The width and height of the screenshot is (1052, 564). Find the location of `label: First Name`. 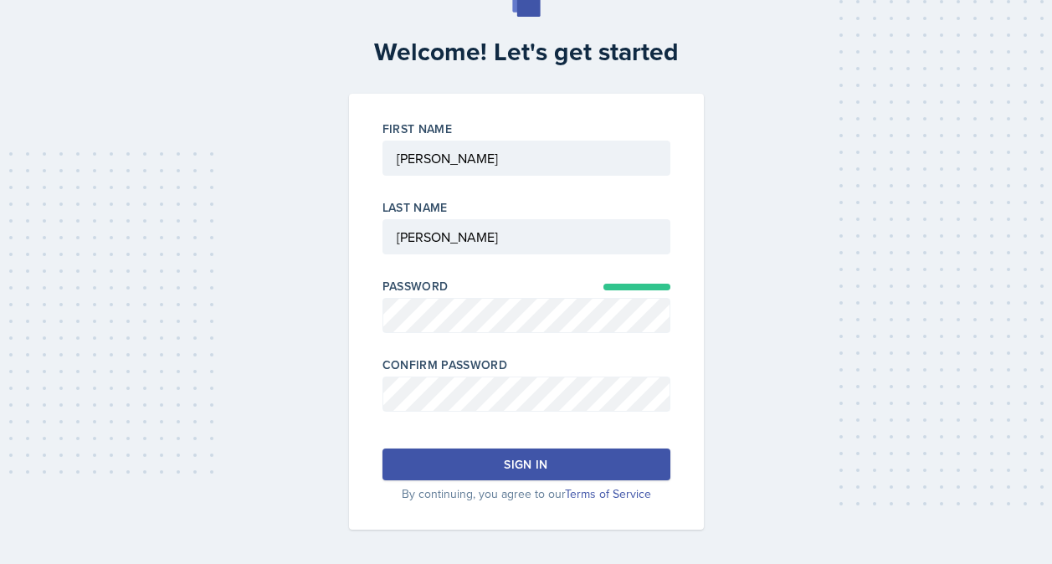

label: First Name is located at coordinates (418, 129).